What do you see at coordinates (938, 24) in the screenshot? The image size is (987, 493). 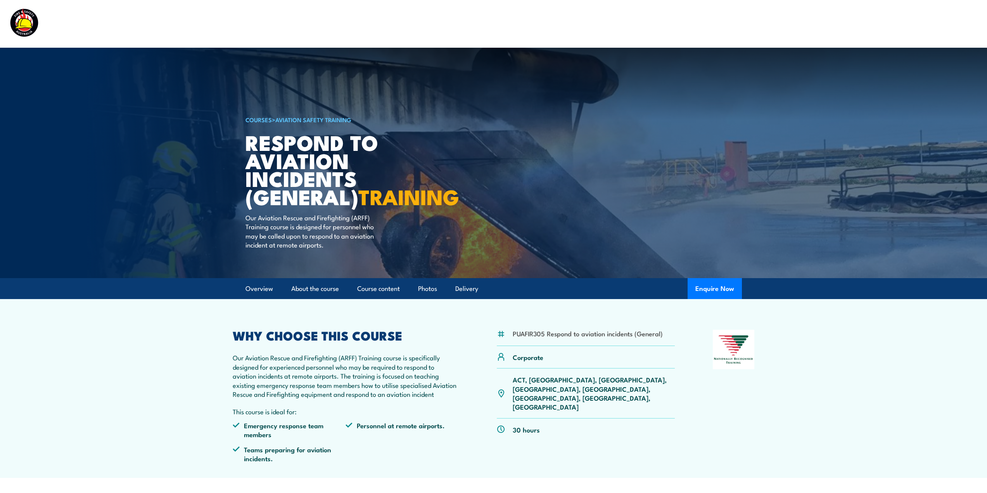 I see `a: Contact` at bounding box center [938, 24].